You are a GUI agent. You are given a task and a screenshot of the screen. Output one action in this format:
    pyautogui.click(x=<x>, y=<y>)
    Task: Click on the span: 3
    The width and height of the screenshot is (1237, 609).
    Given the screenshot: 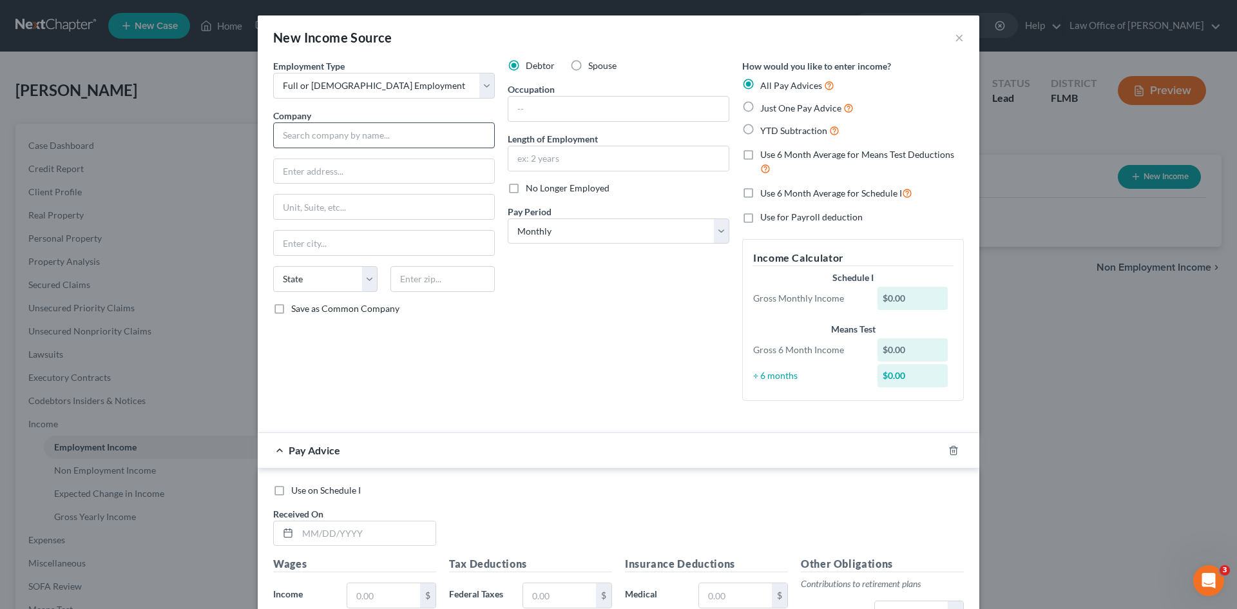 What is the action you would take?
    pyautogui.click(x=1225, y=570)
    